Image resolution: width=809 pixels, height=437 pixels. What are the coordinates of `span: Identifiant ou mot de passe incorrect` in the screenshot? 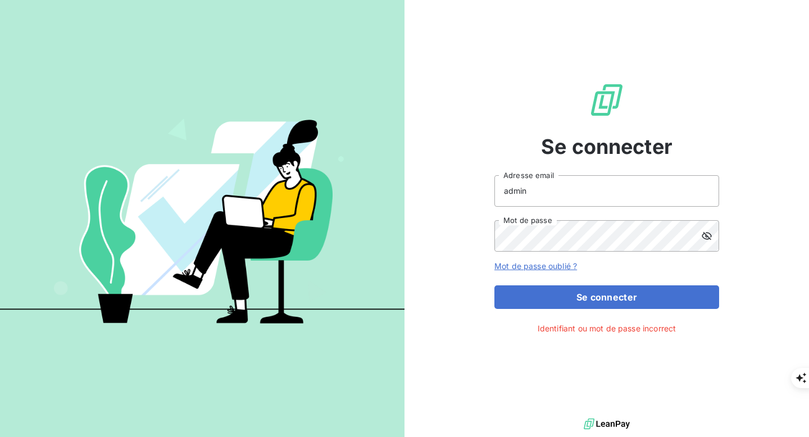 It's located at (607, 328).